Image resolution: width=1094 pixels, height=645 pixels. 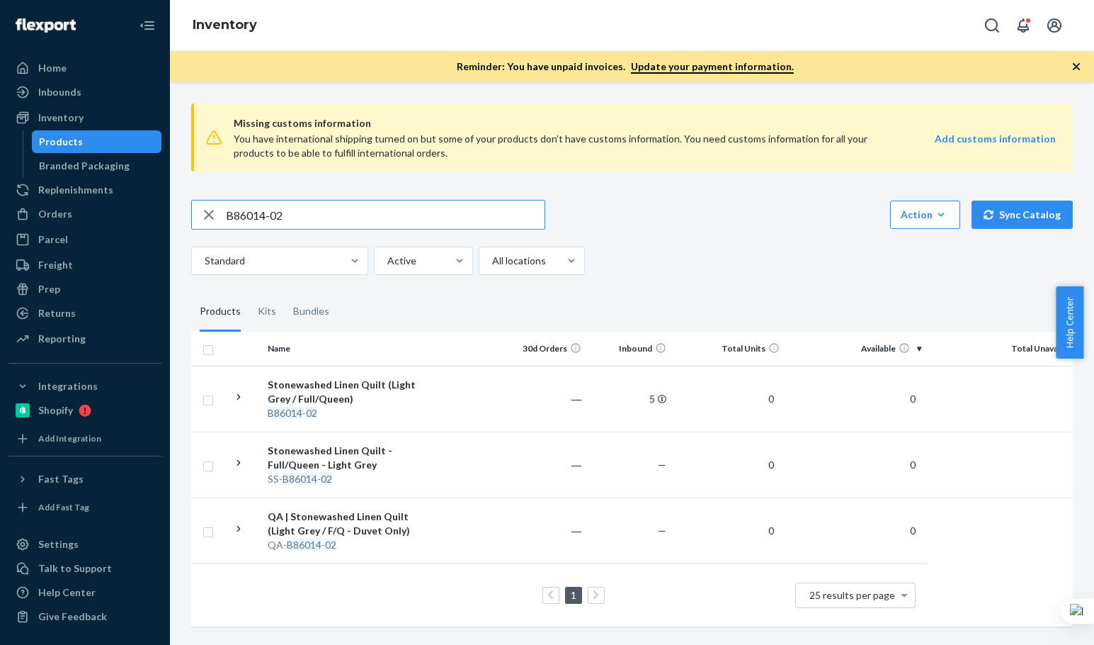 I want to click on input: Active, so click(x=387, y=261).